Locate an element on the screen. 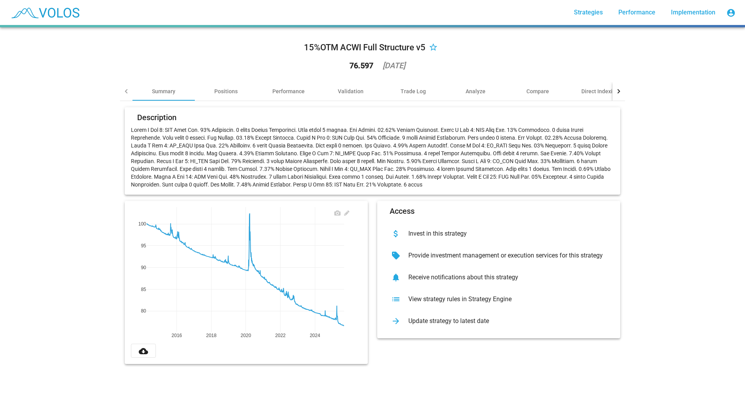  div: Compare is located at coordinates (538, 91).